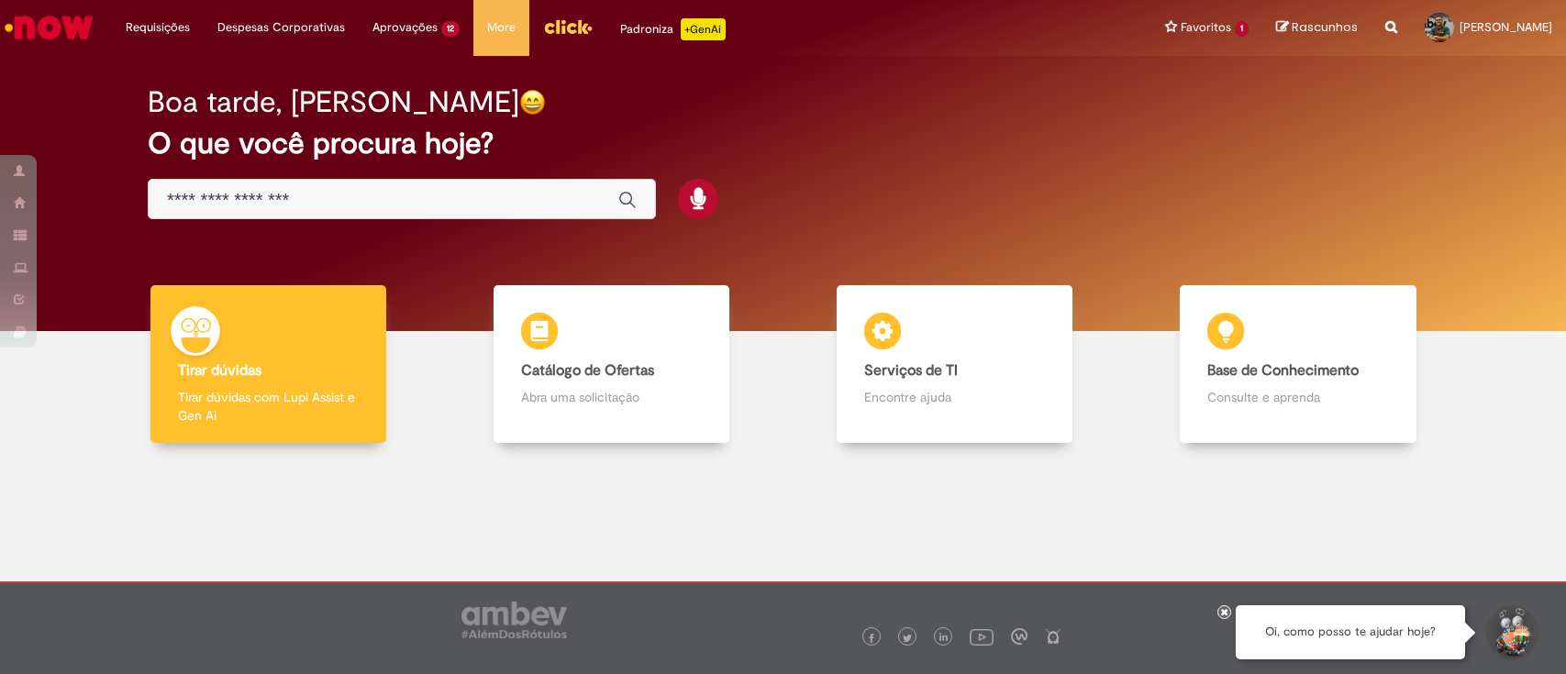 The width and height of the screenshot is (1566, 674). I want to click on a: Rascunhos, so click(1316, 28).